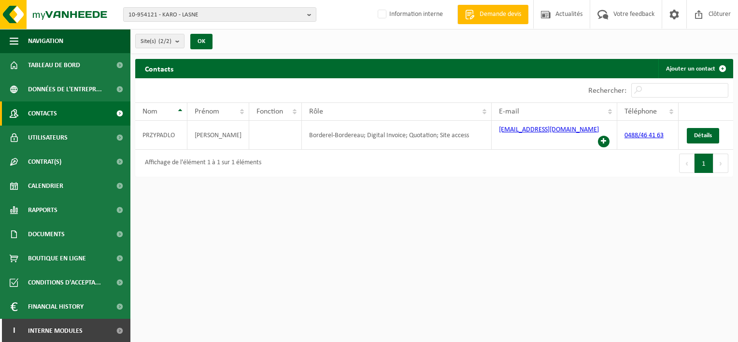  I want to click on span: Documents, so click(46, 234).